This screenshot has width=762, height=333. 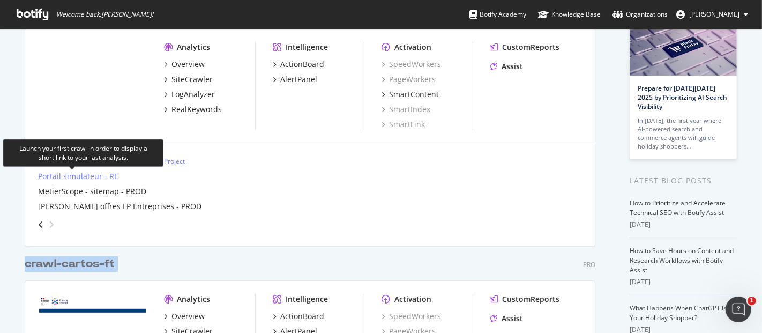 What do you see at coordinates (92, 85) in the screenshot?
I see `img: candidat.pe.fr` at bounding box center [92, 85].